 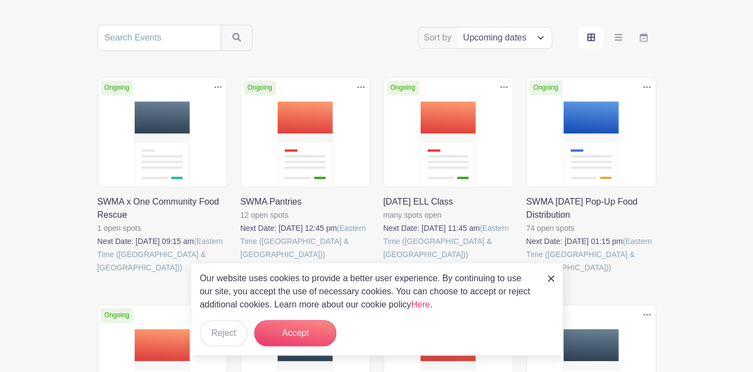 I want to click on img: close_button-5f87c8562297e5c2d7936805f587ecaba9071eb48480494691a3f1689db116b3.svg, so click(x=551, y=279).